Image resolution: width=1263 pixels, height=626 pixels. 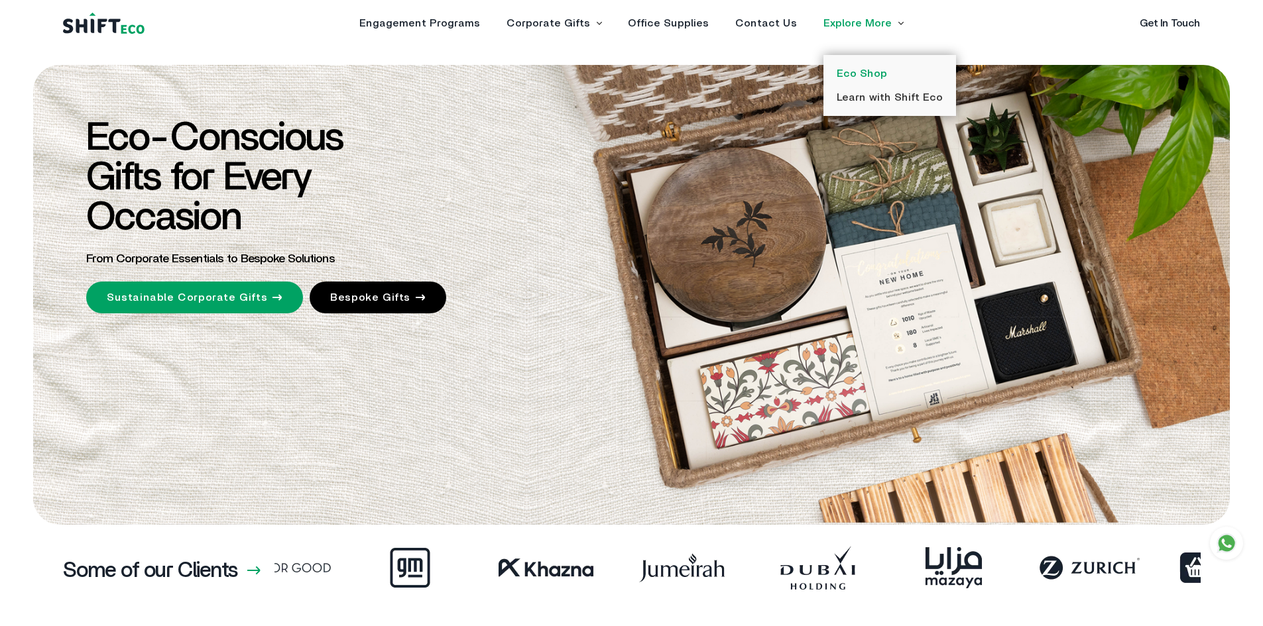 What do you see at coordinates (548, 23) in the screenshot?
I see `a: Corporate Gifts` at bounding box center [548, 23].